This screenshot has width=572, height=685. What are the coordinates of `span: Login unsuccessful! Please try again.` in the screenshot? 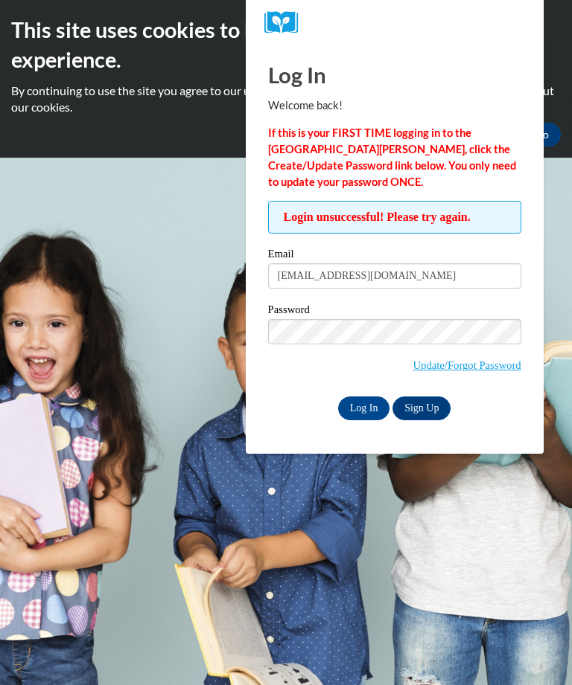 It's located at (394, 217).